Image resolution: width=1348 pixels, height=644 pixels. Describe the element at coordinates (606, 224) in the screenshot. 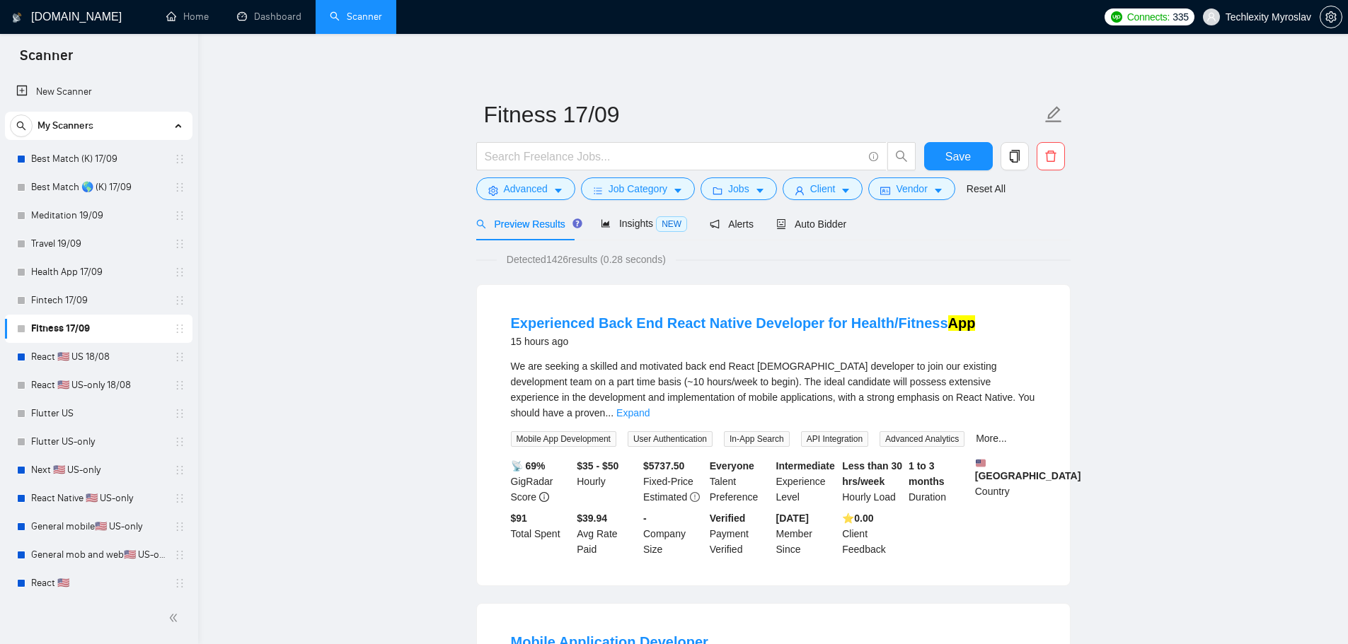

I see `span: area-chart` at that location.